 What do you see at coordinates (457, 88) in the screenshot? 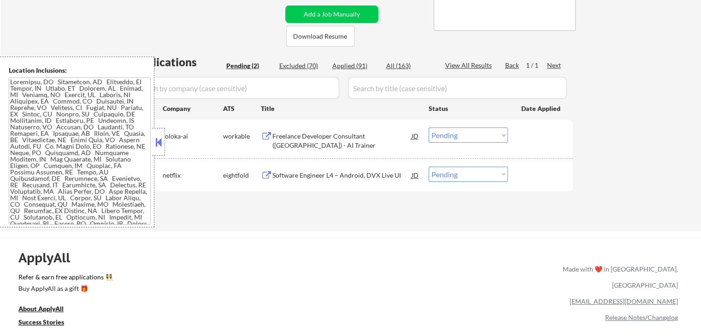
I see `input: Search by title (case sensitive)` at bounding box center [457, 88].